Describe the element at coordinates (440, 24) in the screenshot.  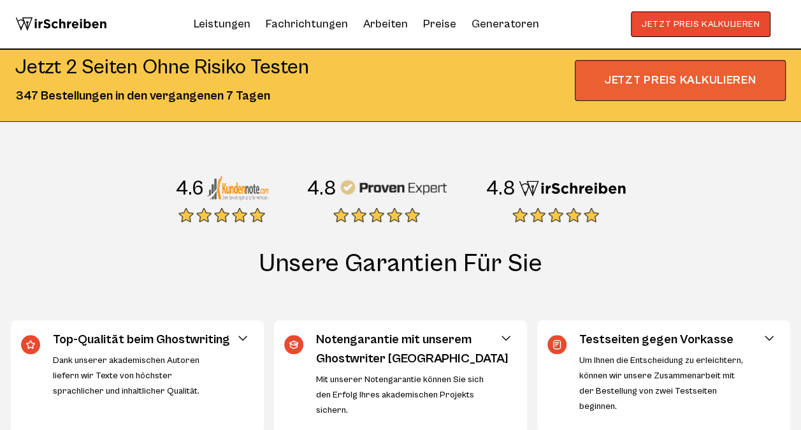
I see `a: Preise` at that location.